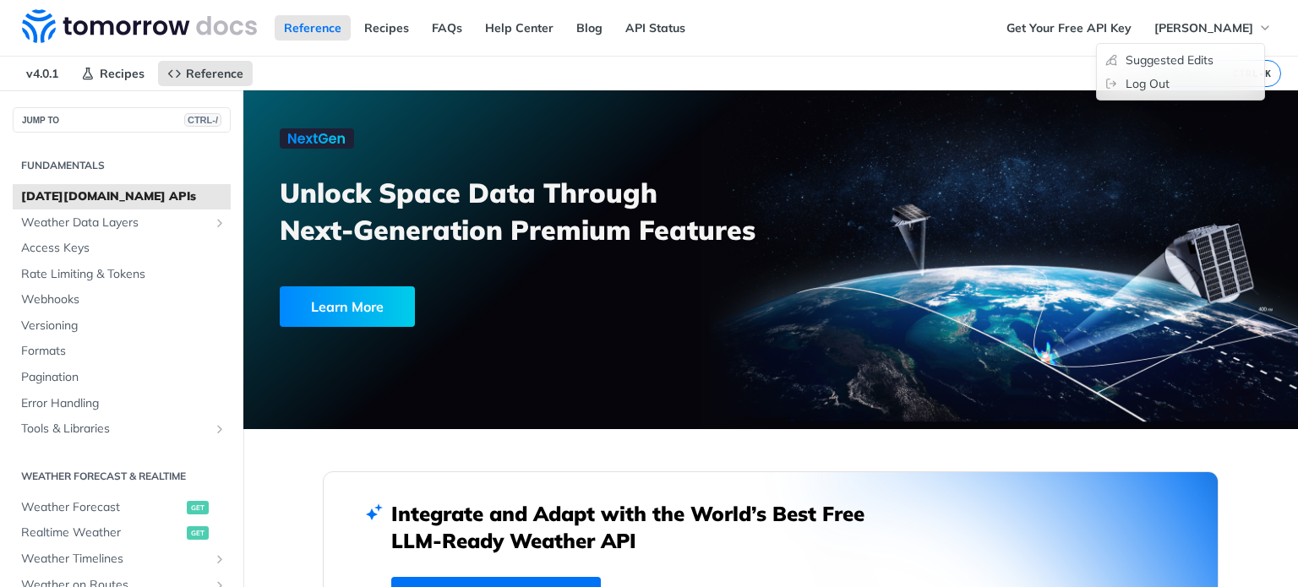 This screenshot has width=1298, height=587. Describe the element at coordinates (115, 429) in the screenshot. I see `span: Tools & Libraries` at that location.